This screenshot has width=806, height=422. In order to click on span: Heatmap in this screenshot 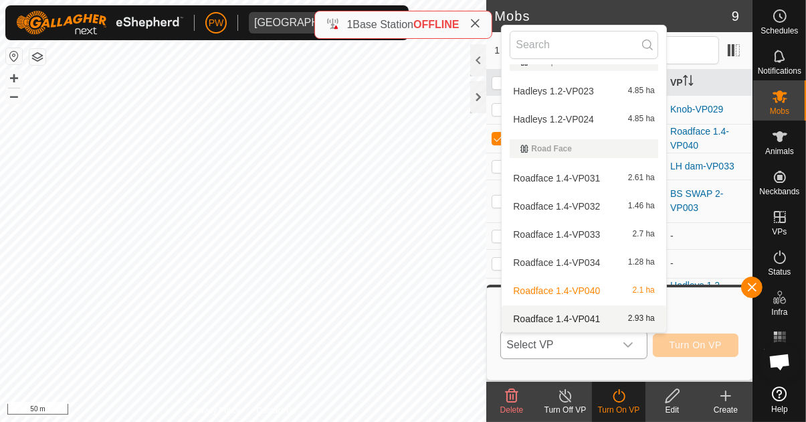, I will do `click(780, 352)`.